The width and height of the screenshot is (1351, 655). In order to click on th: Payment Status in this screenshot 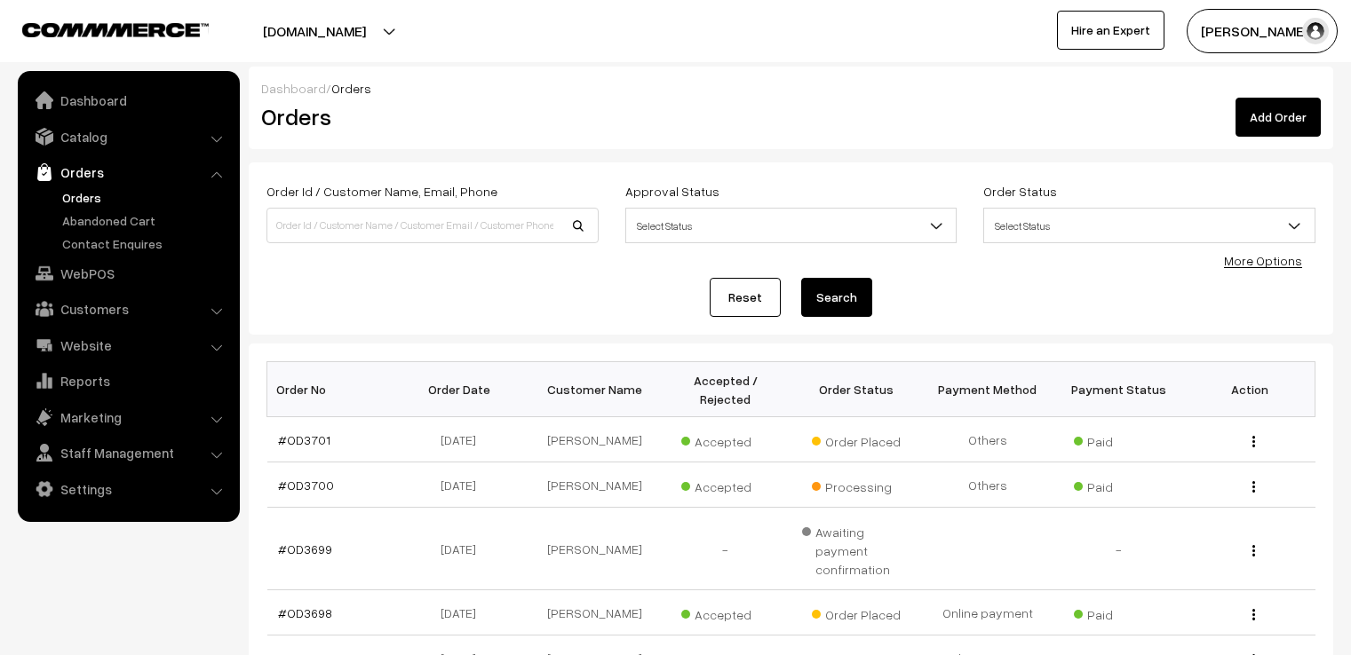, I will do `click(1119, 390)`.